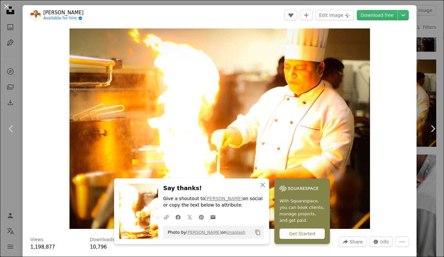 This screenshot has height=257, width=444. What do you see at coordinates (98, 247) in the screenshot?
I see `span: 10,796` at bounding box center [98, 247].